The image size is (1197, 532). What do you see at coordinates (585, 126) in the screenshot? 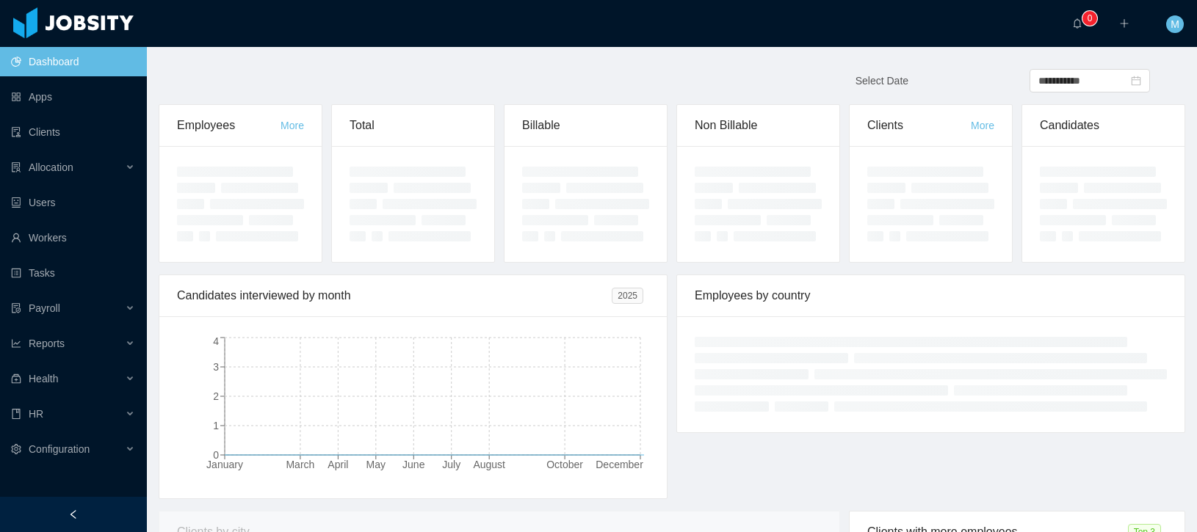
I see `div: Billable` at bounding box center [585, 126].